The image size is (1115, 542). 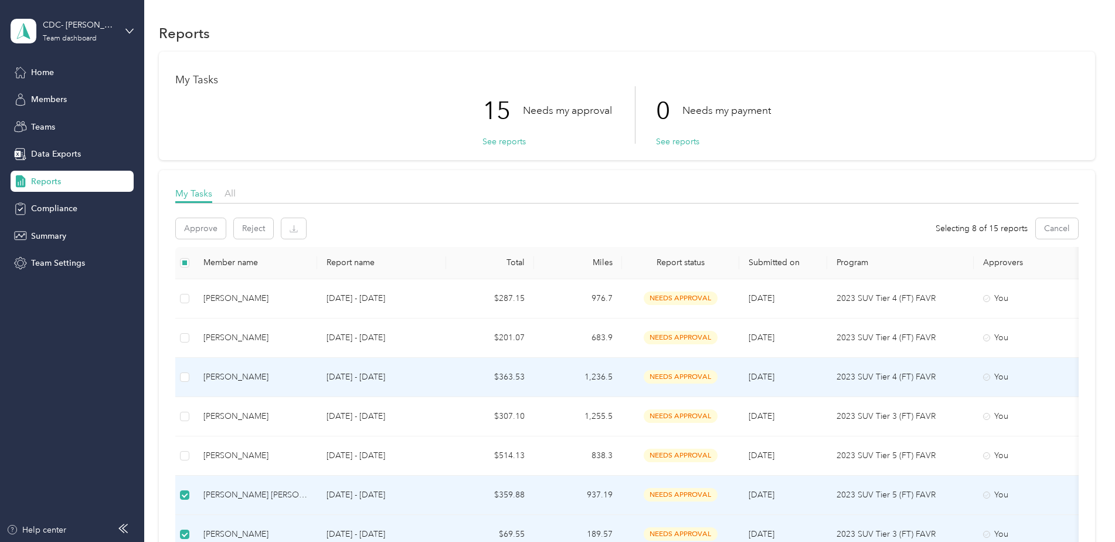 What do you see at coordinates (42, 72) in the screenshot?
I see `span: Home` at bounding box center [42, 72].